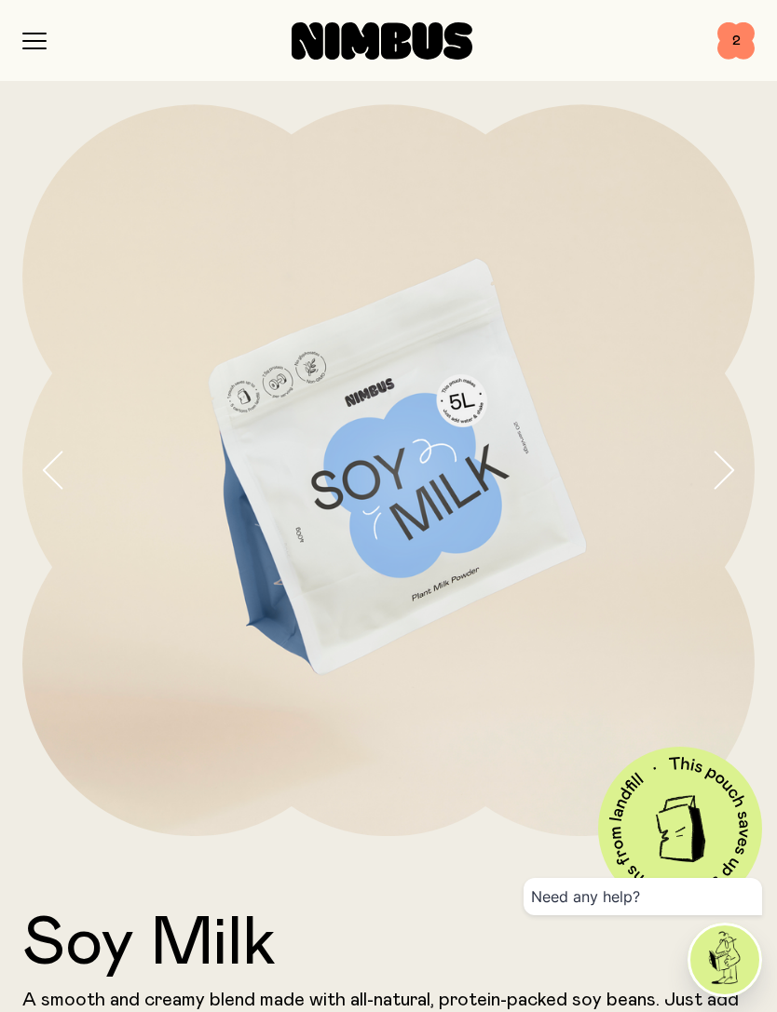  I want to click on span: 2, so click(736, 41).